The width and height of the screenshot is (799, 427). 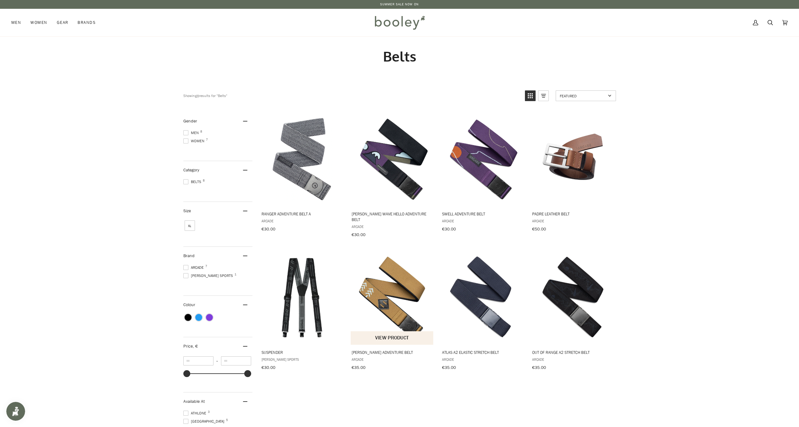 I want to click on span: Brands, so click(x=87, y=23).